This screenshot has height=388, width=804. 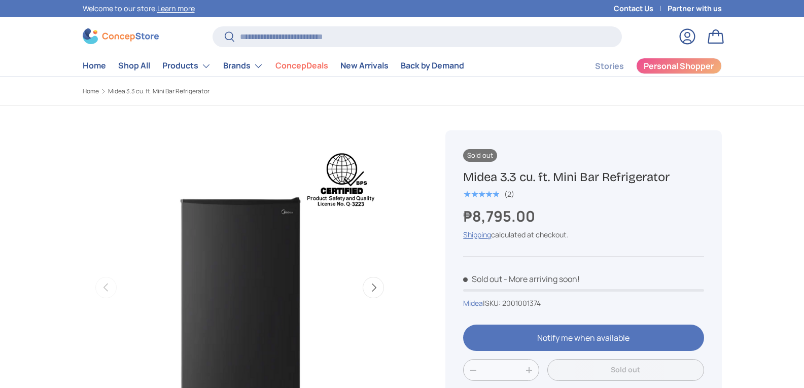 I want to click on span: SKU:, so click(x=492, y=303).